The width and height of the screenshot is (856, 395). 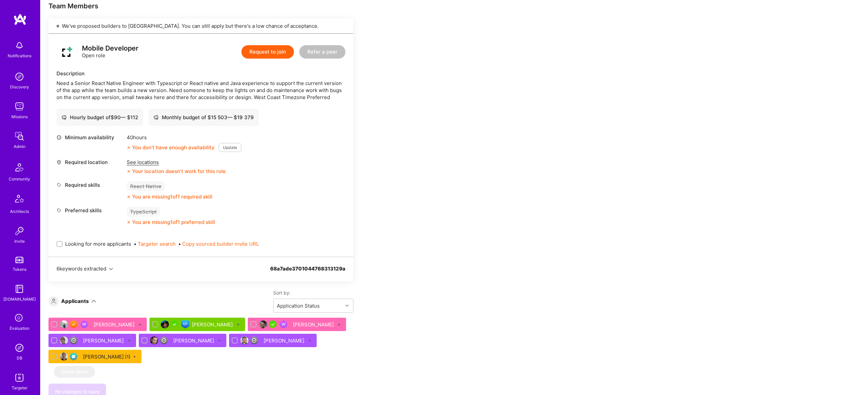 I want to click on img: Skill Targeter, so click(x=19, y=377).